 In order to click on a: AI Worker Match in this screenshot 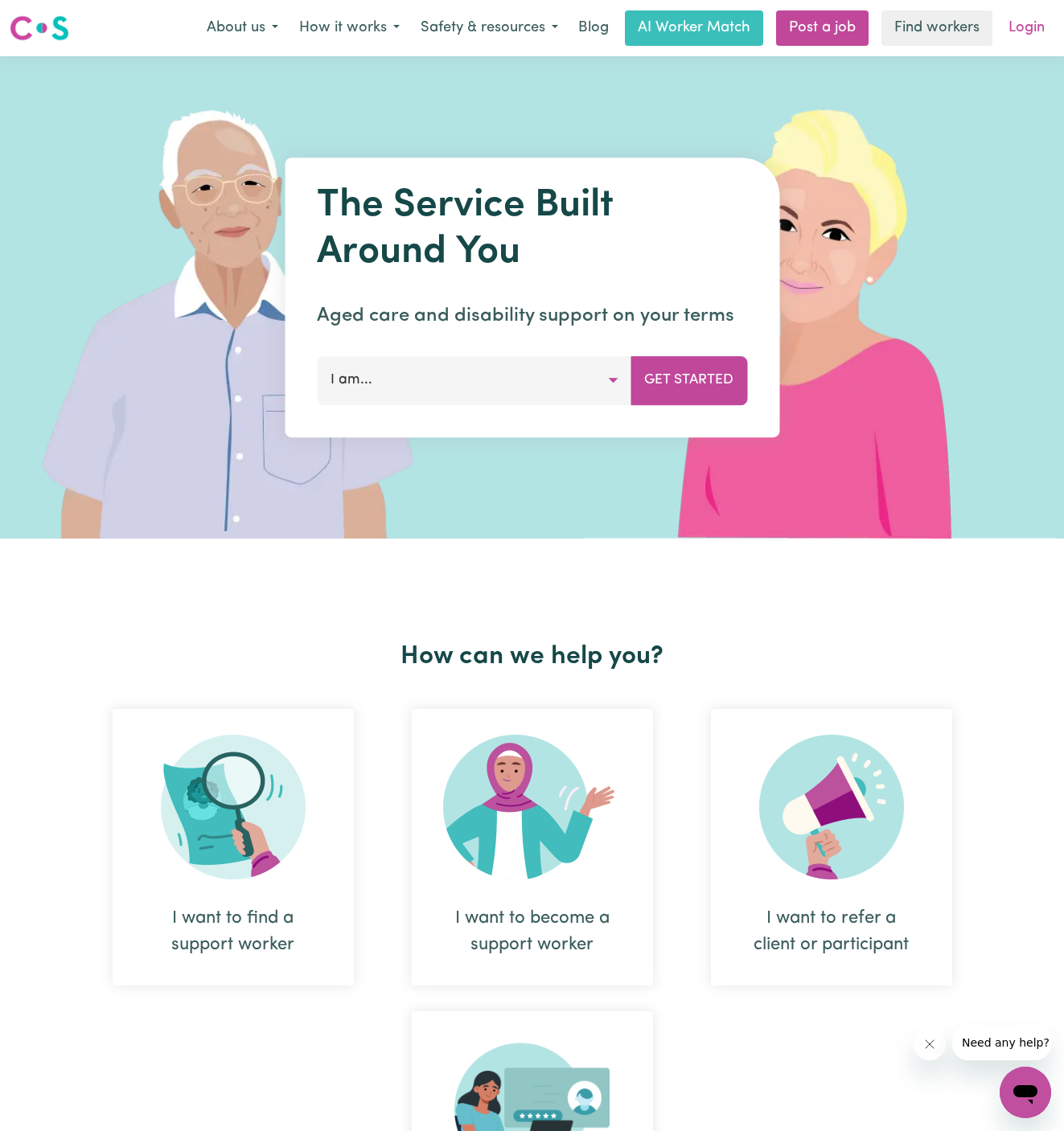, I will do `click(694, 28)`.